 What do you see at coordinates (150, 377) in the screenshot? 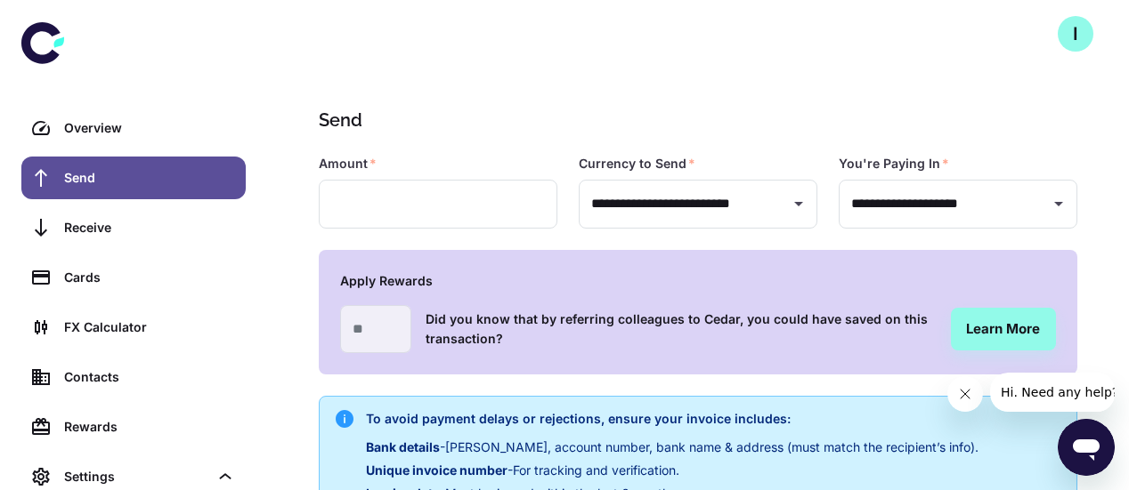
I see `div: Contacts` at bounding box center [150, 377].